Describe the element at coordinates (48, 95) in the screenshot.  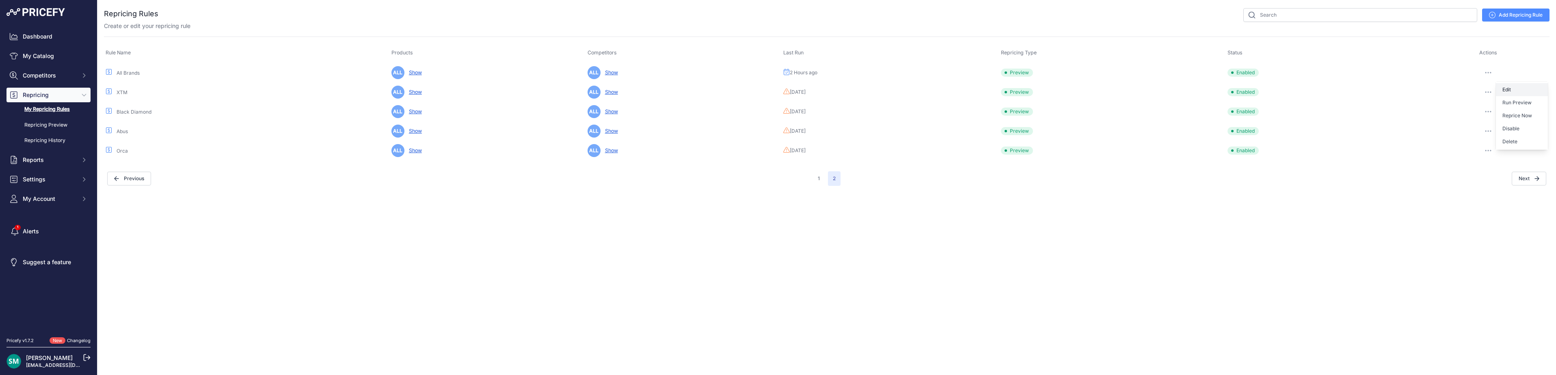
I see `button: Repricing` at that location.